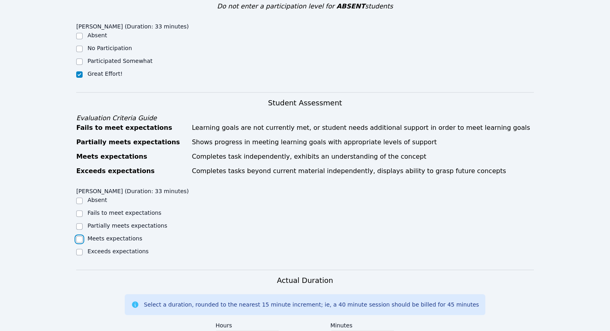  I want to click on div: Completes tasks beyond current material independently, displays ability to grasp future concepts, so click(363, 171).